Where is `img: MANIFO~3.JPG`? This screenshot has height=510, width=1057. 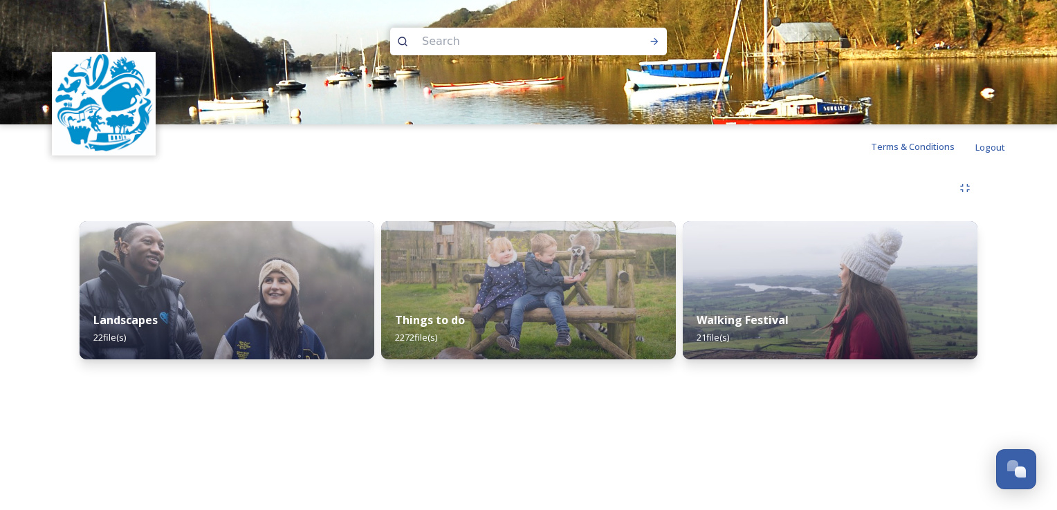
img: MANIFO~3.JPG is located at coordinates (227, 290).